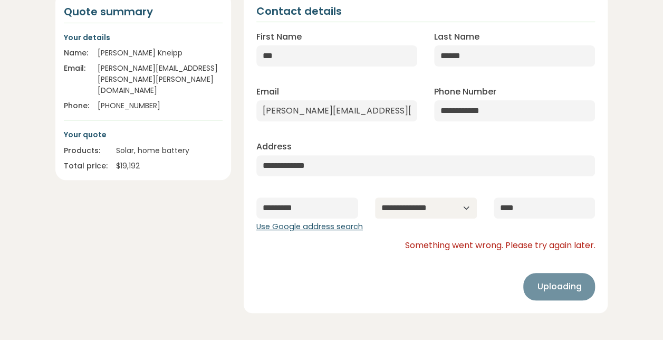 This screenshot has height=340, width=663. Describe the element at coordinates (425, 245) in the screenshot. I see `div: Something went wrong. Please try again later.` at that location.